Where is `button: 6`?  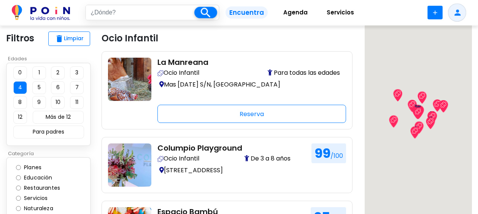
button: 6 is located at coordinates (58, 88).